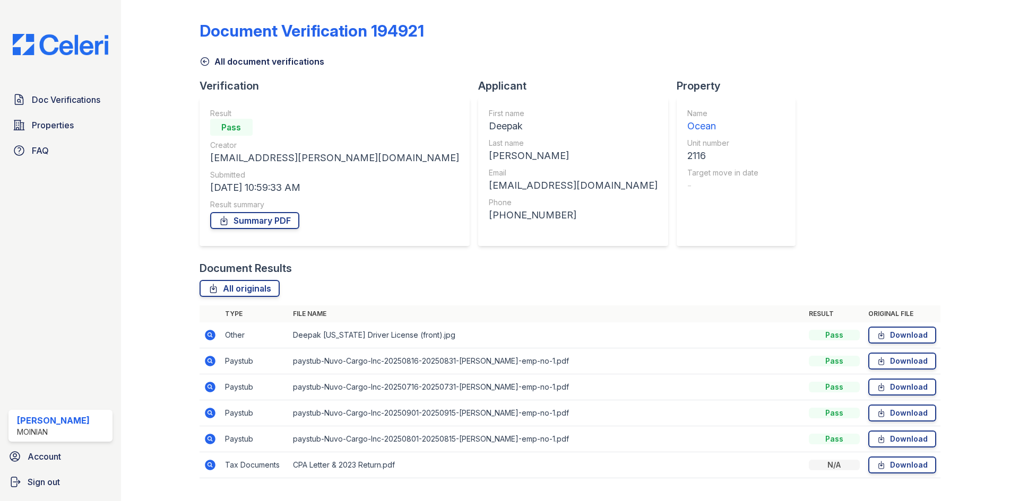  Describe the element at coordinates (43, 482) in the screenshot. I see `span: Sign out` at that location.